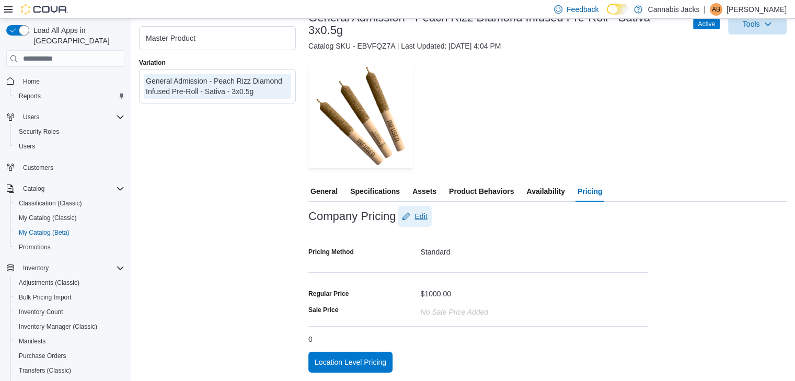 This screenshot has height=381, width=795. I want to click on button: Edit, so click(414, 216).